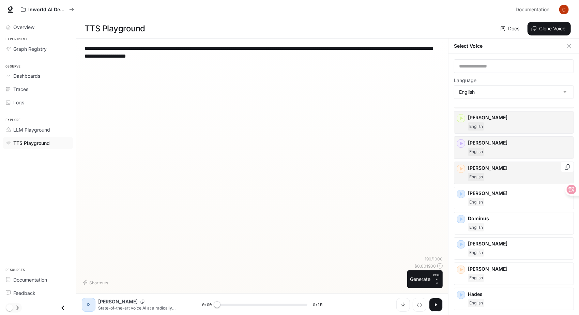 This screenshot has height=315, width=579. Describe the element at coordinates (519, 294) in the screenshot. I see `p: Hades` at that location.